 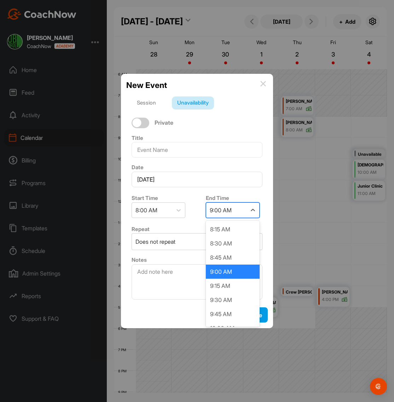 What do you see at coordinates (146, 210) in the screenshot?
I see `div: 8:00 AM` at bounding box center [146, 210].